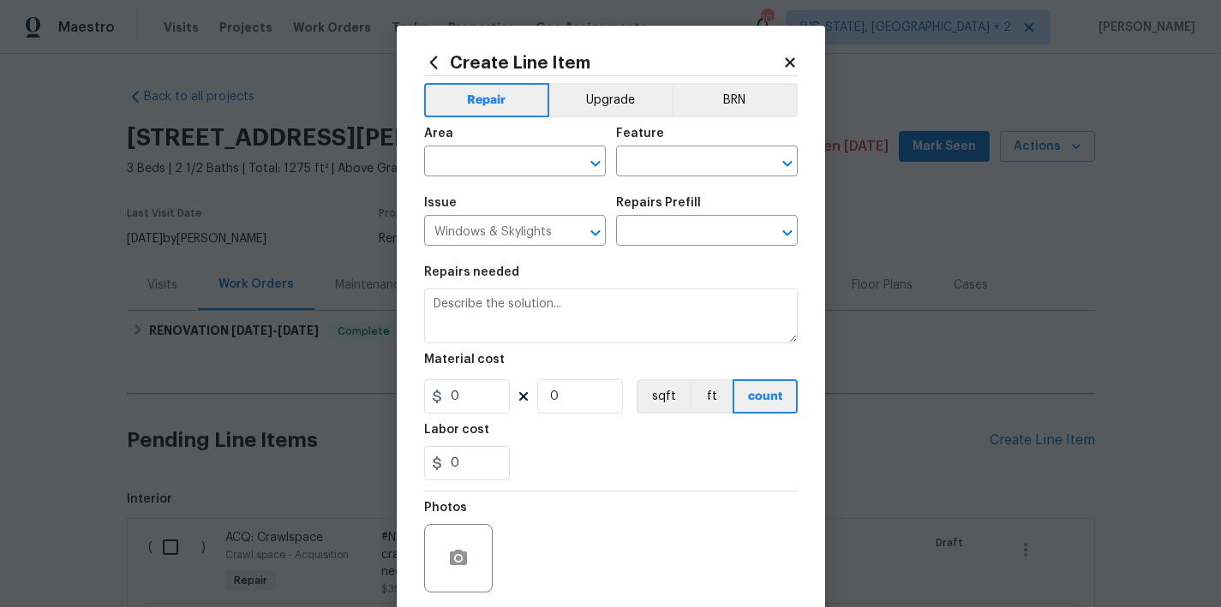 Image resolution: width=1221 pixels, height=607 pixels. What do you see at coordinates (603, 63) in the screenshot?
I see `h2: Create Line Item` at bounding box center [603, 63].